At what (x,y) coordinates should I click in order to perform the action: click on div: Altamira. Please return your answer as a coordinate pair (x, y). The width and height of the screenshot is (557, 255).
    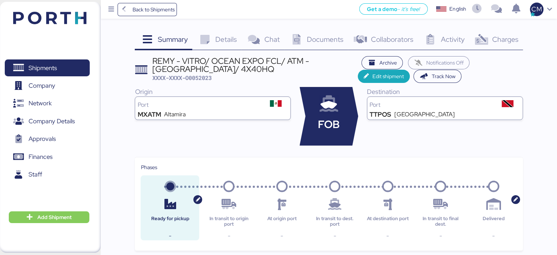
    Looking at the image, I should click on (175, 114).